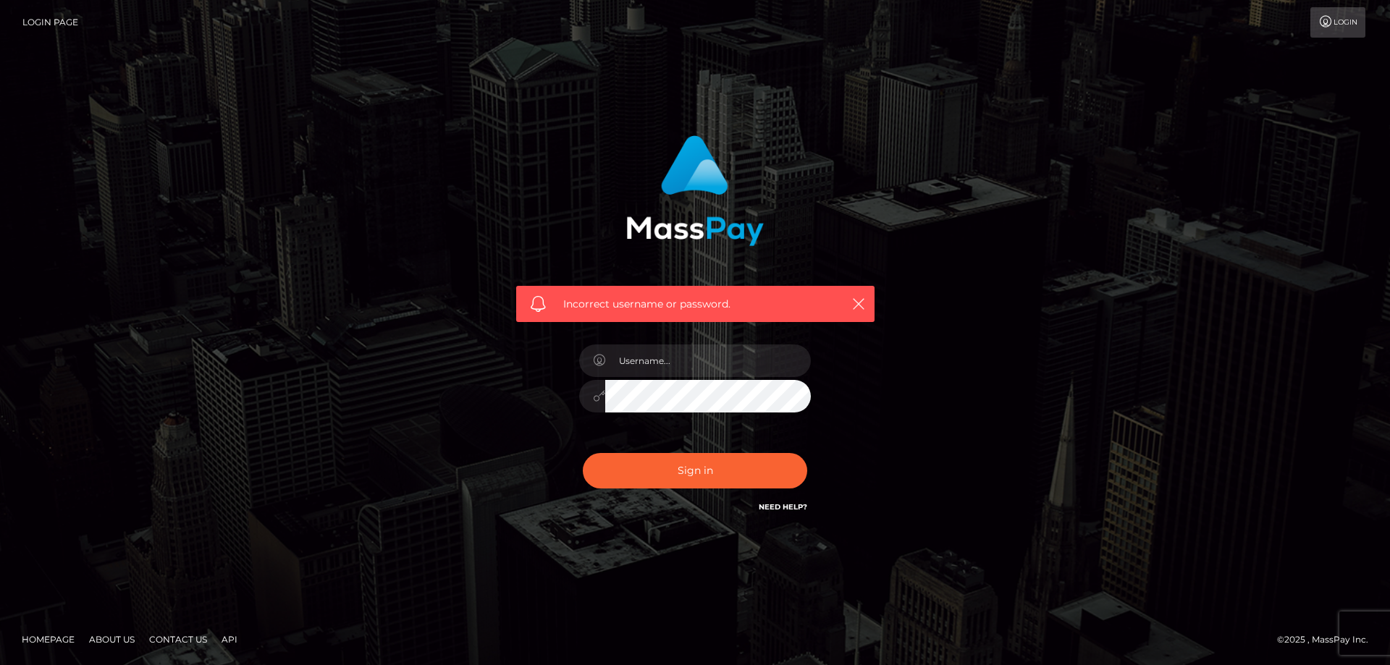 The height and width of the screenshot is (665, 1390). What do you see at coordinates (695, 304) in the screenshot?
I see `span: Incorrect username or password.` at bounding box center [695, 304].